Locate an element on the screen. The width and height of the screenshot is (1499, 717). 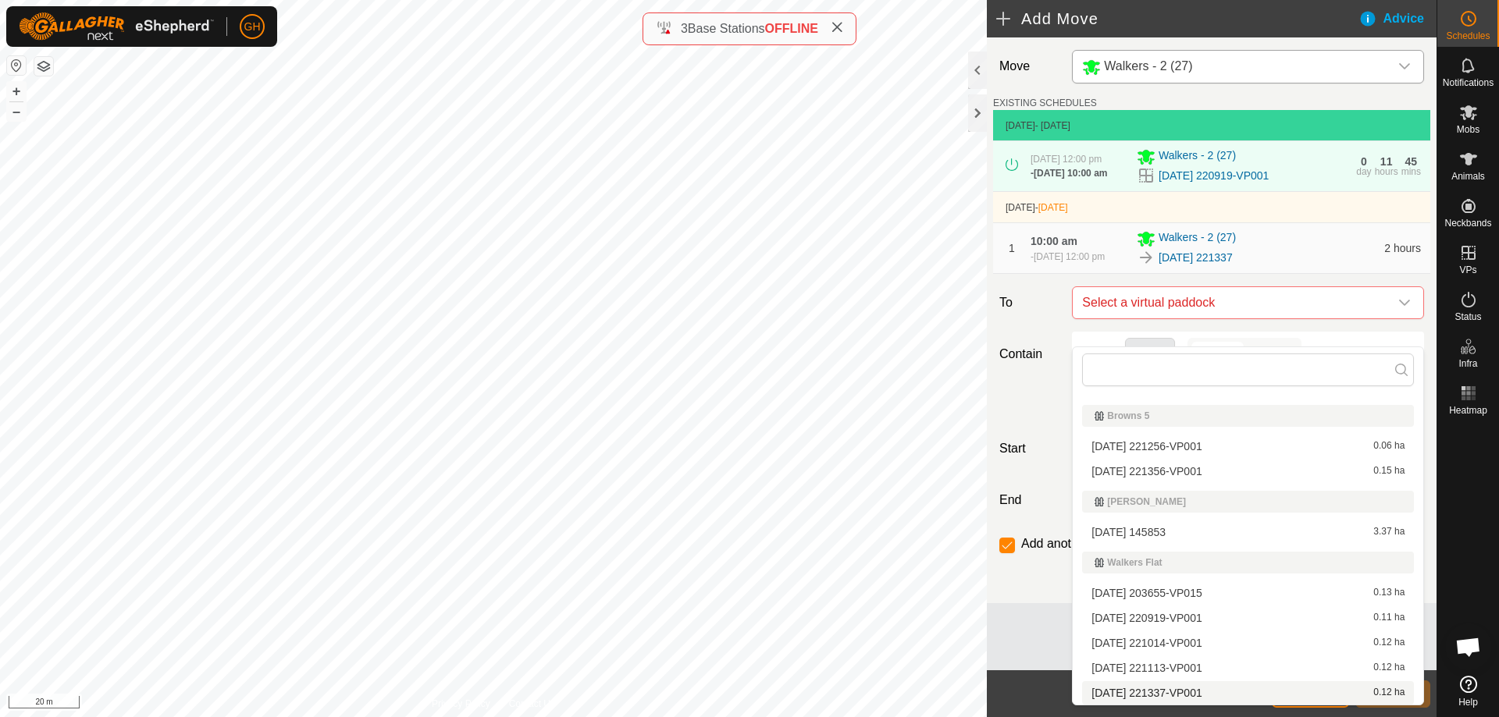
label: Move is located at coordinates (1029, 66).